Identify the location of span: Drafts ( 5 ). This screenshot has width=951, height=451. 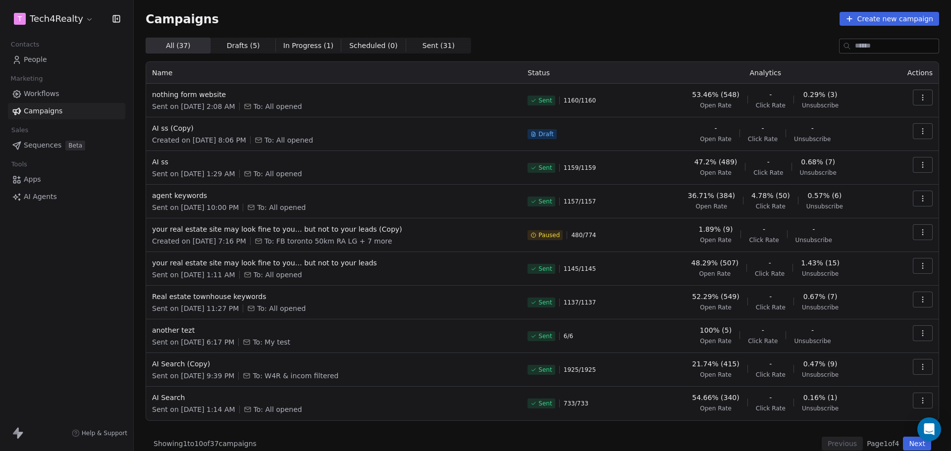
(243, 46).